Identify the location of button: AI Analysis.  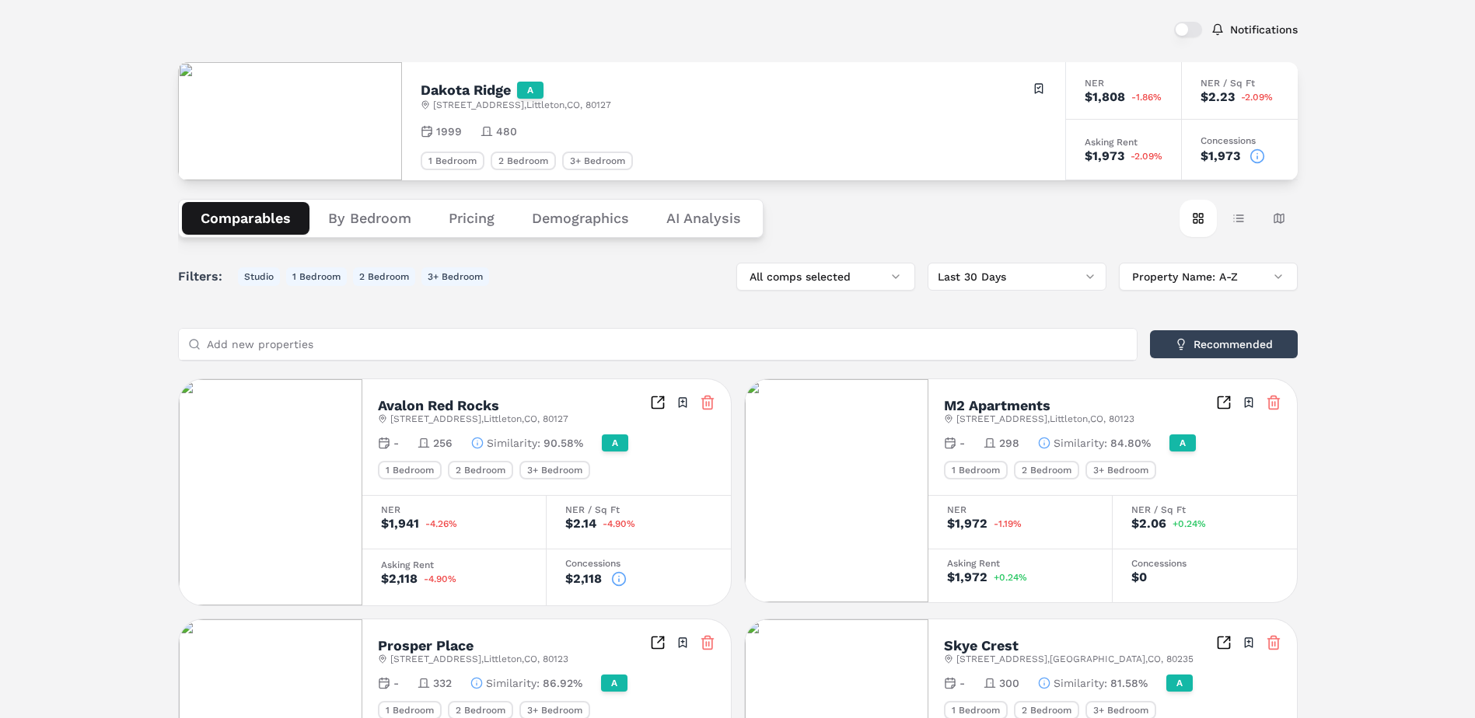
(703, 218).